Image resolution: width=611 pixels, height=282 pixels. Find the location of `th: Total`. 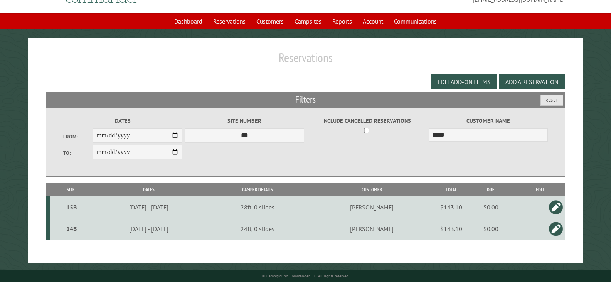

th: Total is located at coordinates (451, 189).